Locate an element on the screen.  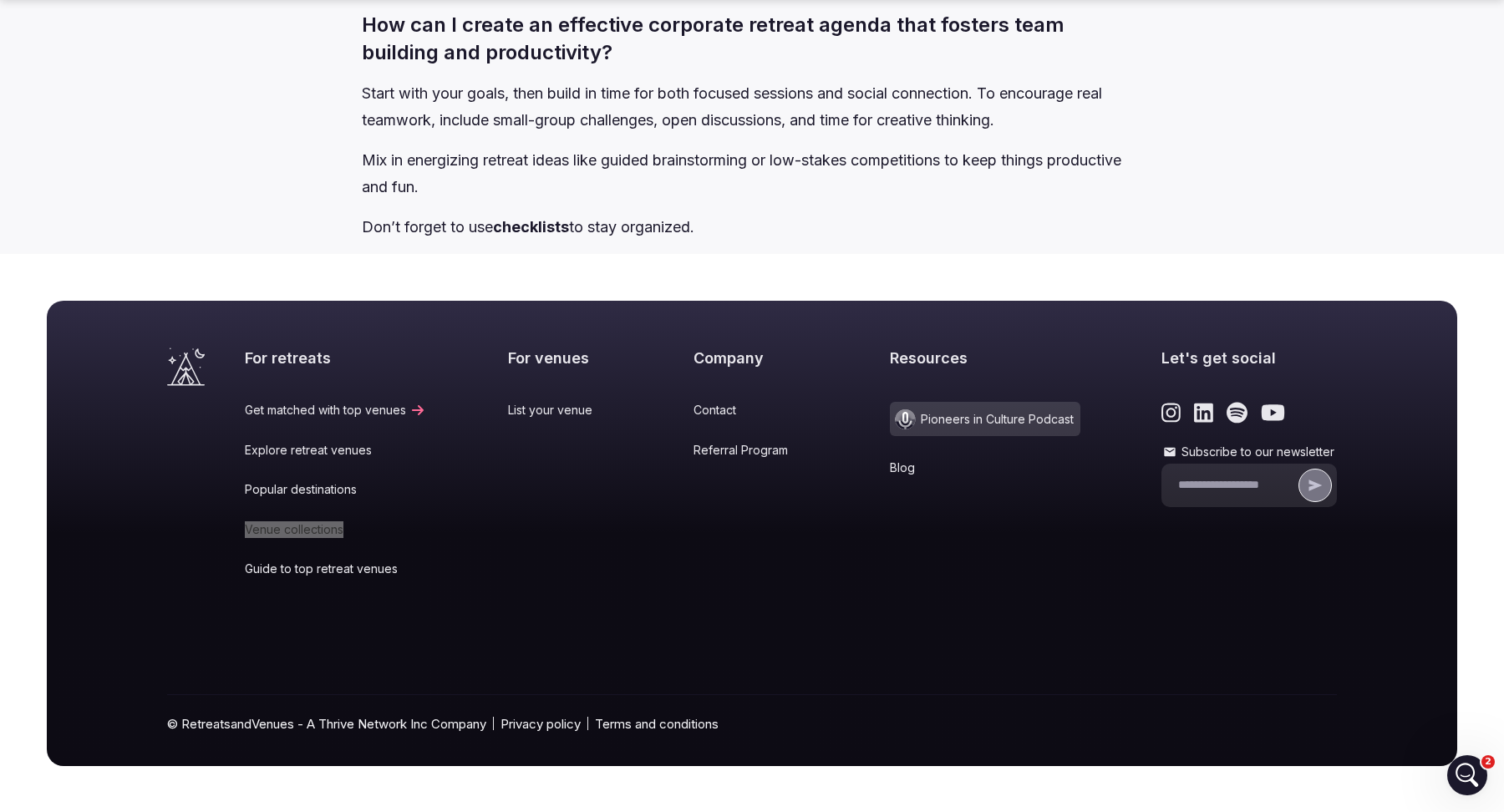
a: Contact is located at coordinates (750, 410).